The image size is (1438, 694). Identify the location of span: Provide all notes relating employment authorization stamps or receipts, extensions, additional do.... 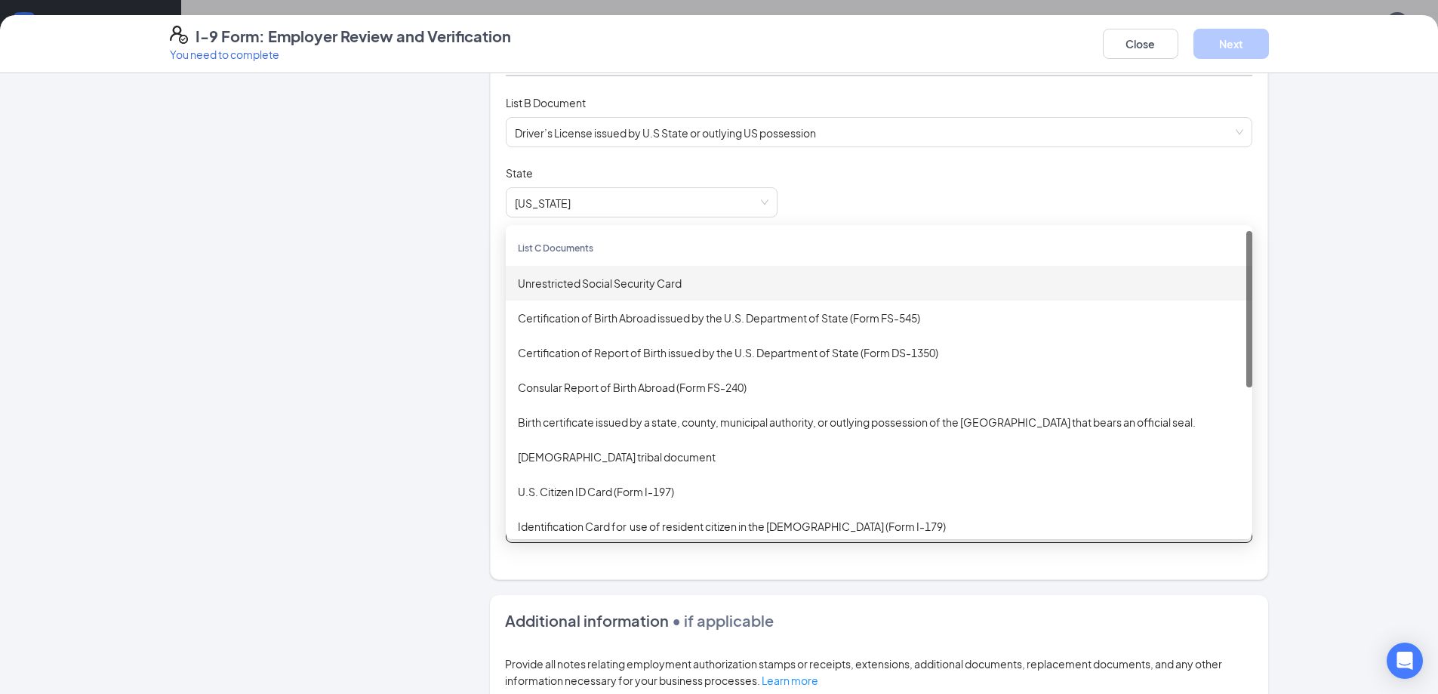
(863, 672).